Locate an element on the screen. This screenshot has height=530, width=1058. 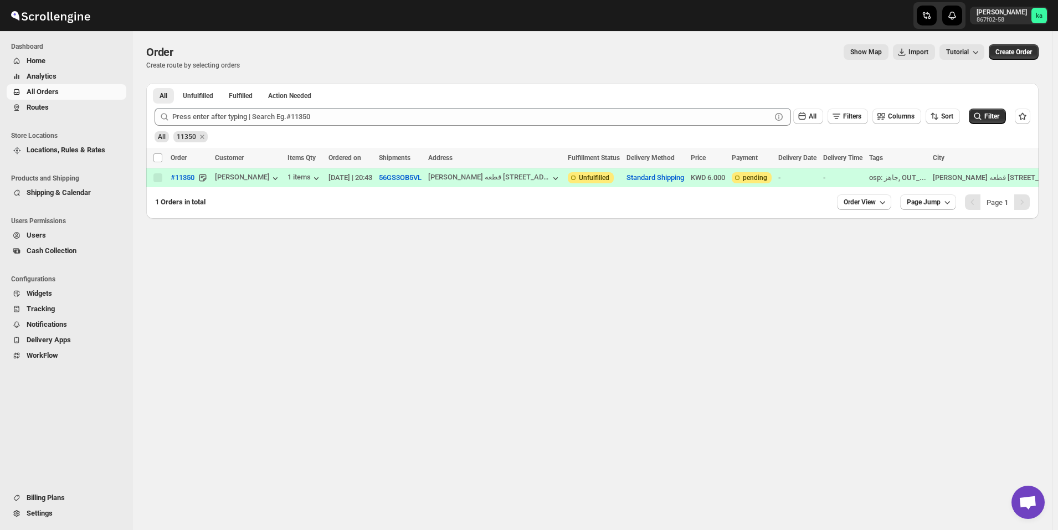
button: Cash Collection is located at coordinates (66, 251).